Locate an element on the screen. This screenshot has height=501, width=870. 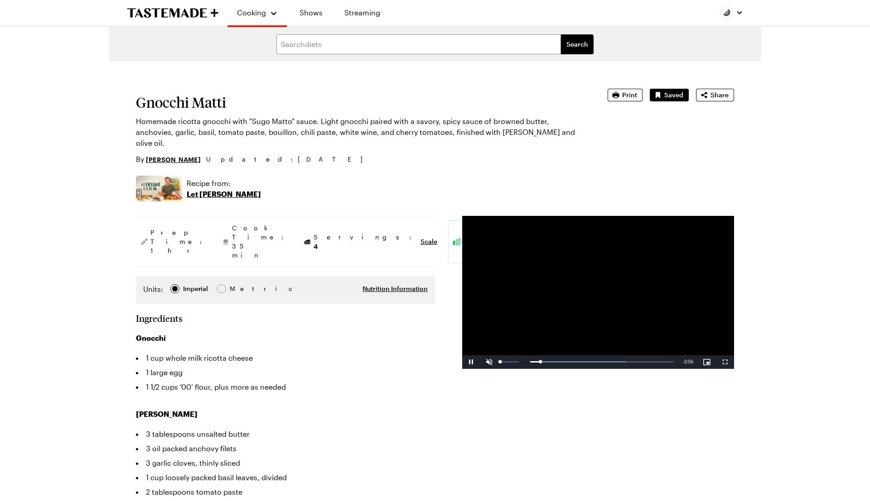
h3: Gnocchi is located at coordinates (285, 338).